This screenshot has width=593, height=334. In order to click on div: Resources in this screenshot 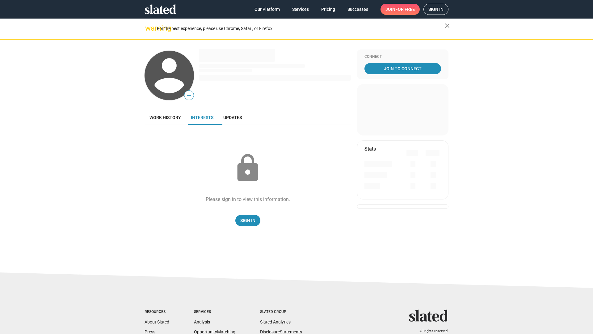, I will do `click(157, 312)`.